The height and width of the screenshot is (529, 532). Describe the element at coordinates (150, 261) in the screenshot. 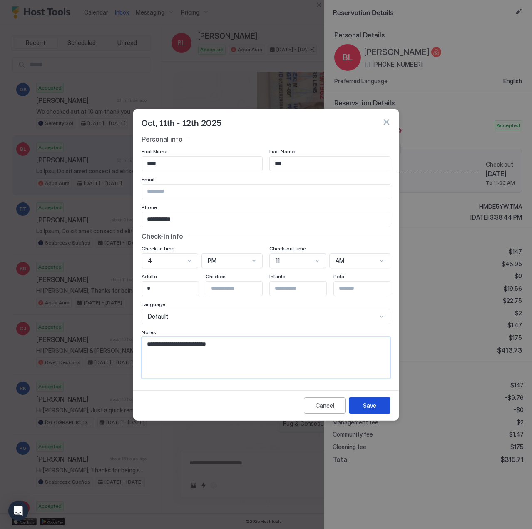

I see `span: 4` at that location.